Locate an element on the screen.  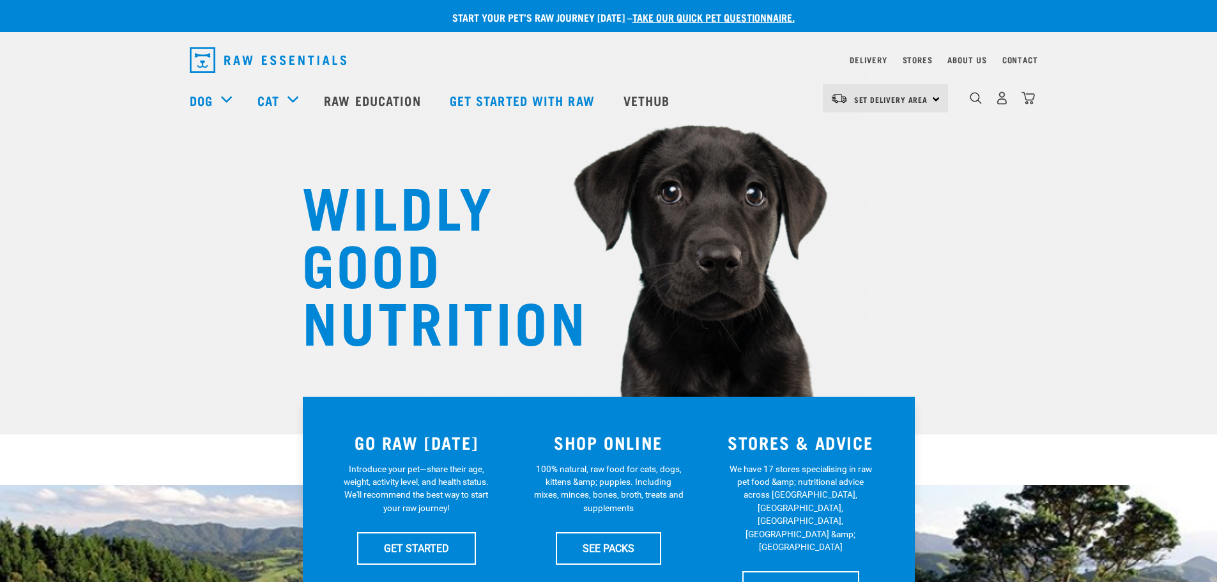
h3: STORES & ADVICE is located at coordinates (801, 442).